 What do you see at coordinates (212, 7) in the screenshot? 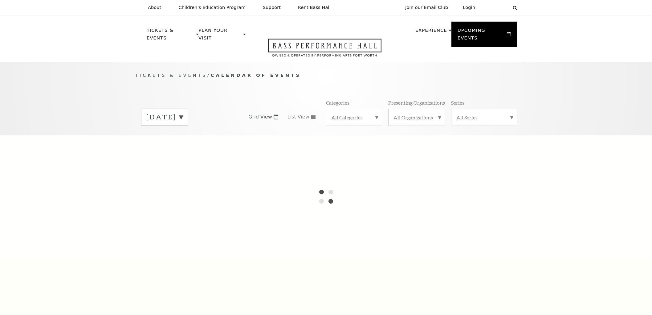
I see `p: Children's Education Program` at bounding box center [212, 7].